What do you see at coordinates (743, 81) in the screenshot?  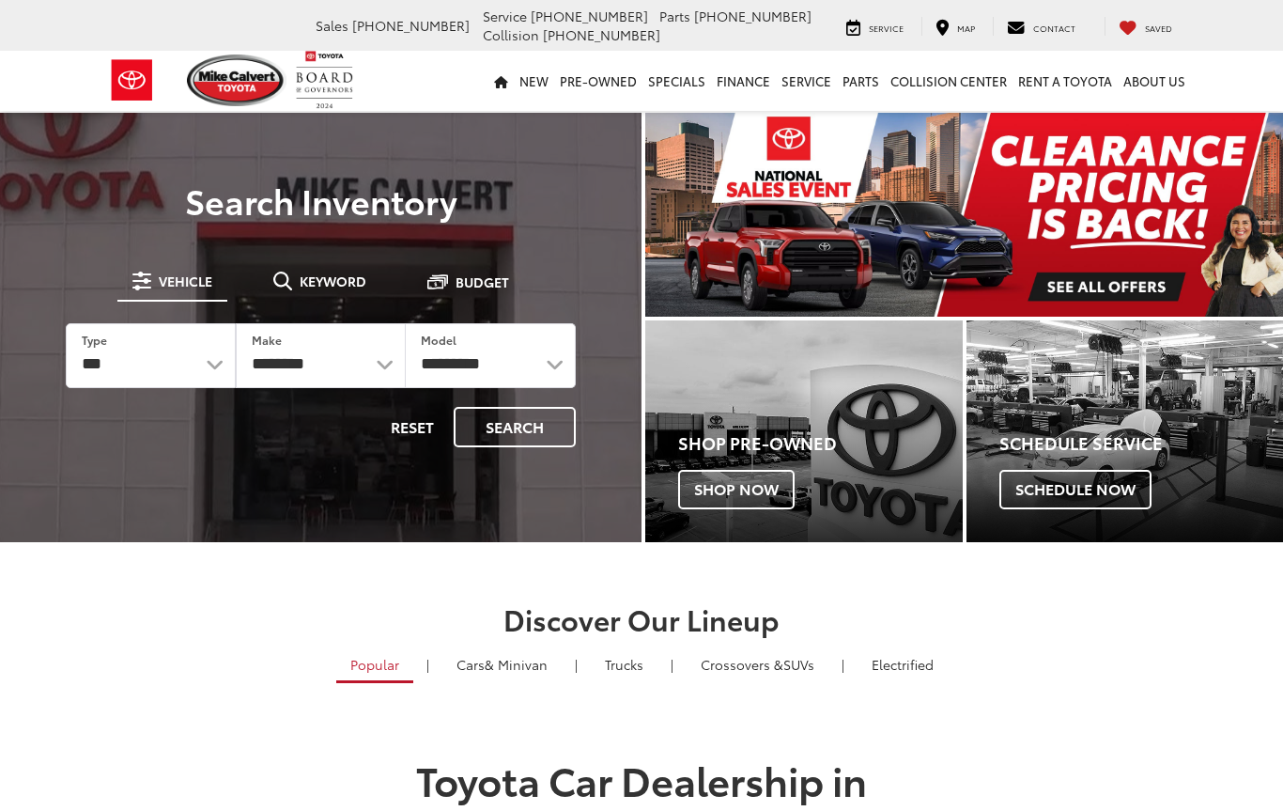 I see `a: Finance` at bounding box center [743, 81].